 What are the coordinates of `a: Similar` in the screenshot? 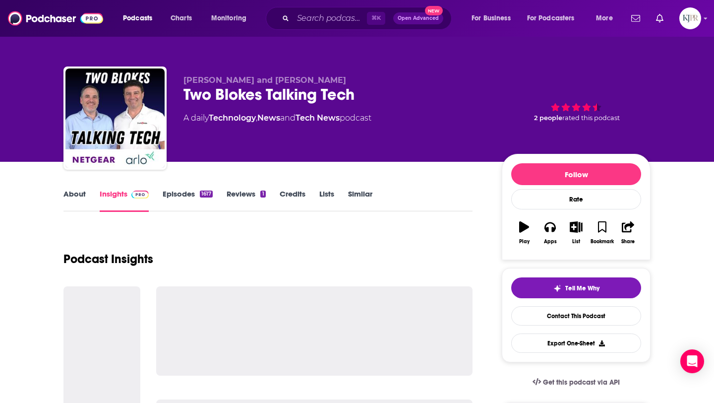 It's located at (360, 200).